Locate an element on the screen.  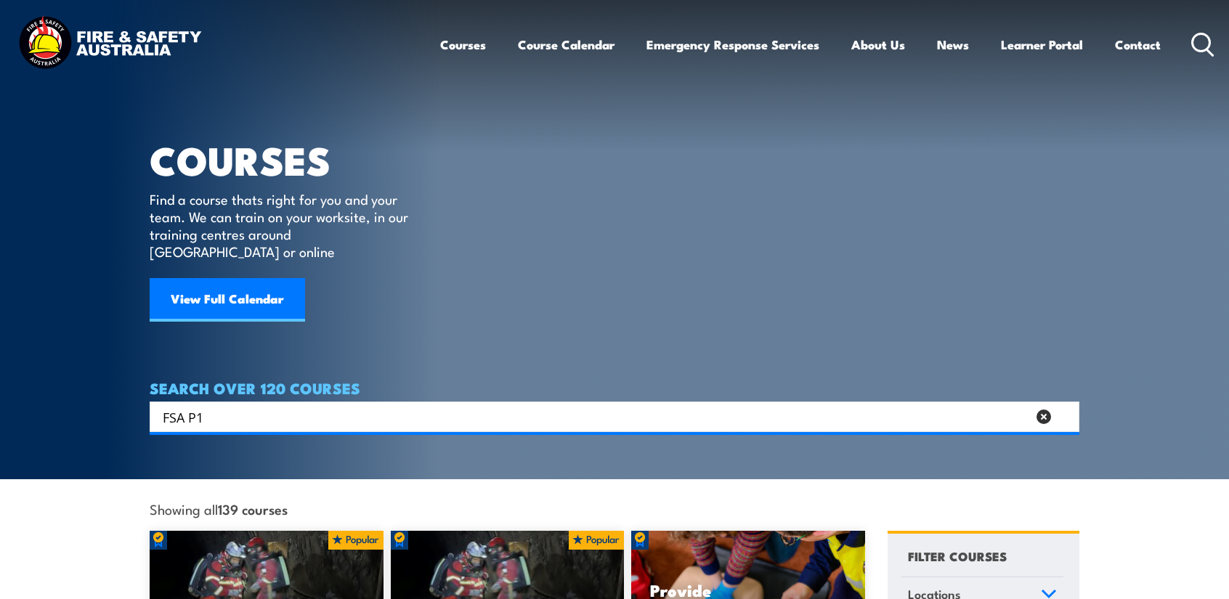
h1: COURSES is located at coordinates (289, 159).